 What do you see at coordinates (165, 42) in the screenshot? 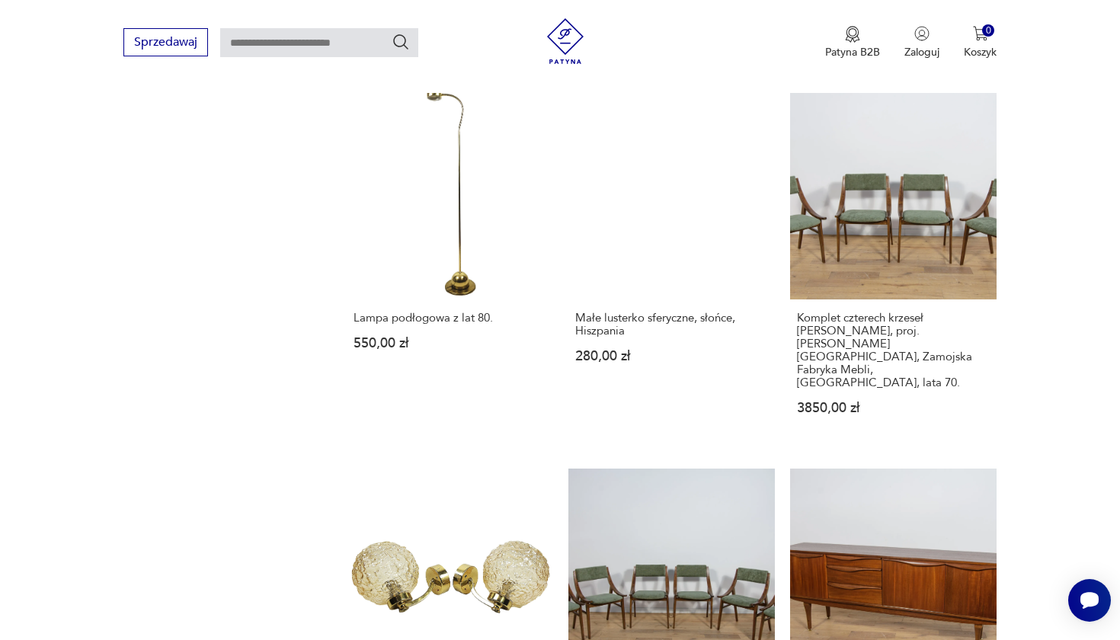
I see `button: Sprzedawaj` at bounding box center [165, 42].